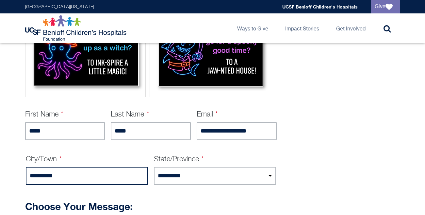 Image resolution: width=425 pixels, height=215 pixels. What do you see at coordinates (210, 53) in the screenshot?
I see `img: Shark` at bounding box center [210, 53].